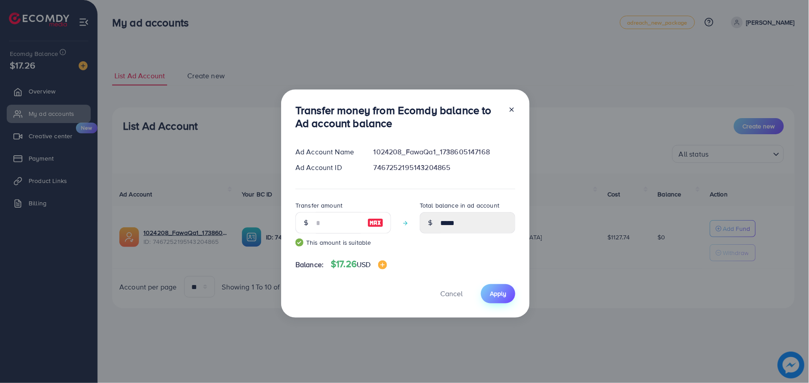 The image size is (809, 383). I want to click on div: 7467252195143204865, so click(444, 167).